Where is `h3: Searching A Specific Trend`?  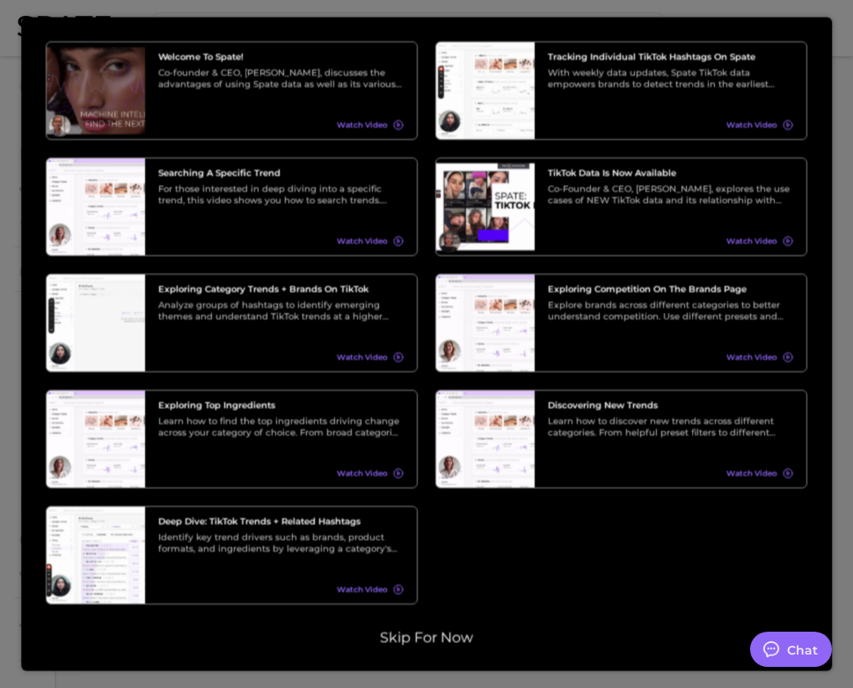
h3: Searching A Specific Trend is located at coordinates (281, 171).